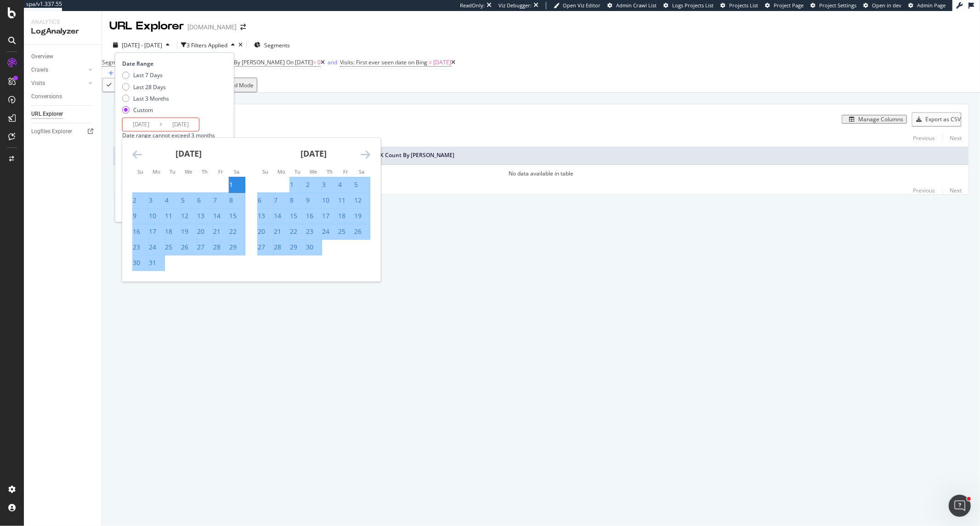 The width and height of the screenshot is (980, 526). I want to click on div: 26, so click(185, 247).